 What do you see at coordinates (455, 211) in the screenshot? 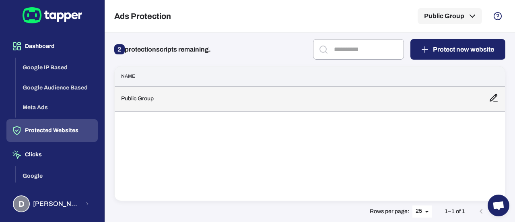
I see `p: 1–1 of 1` at bounding box center [455, 211].